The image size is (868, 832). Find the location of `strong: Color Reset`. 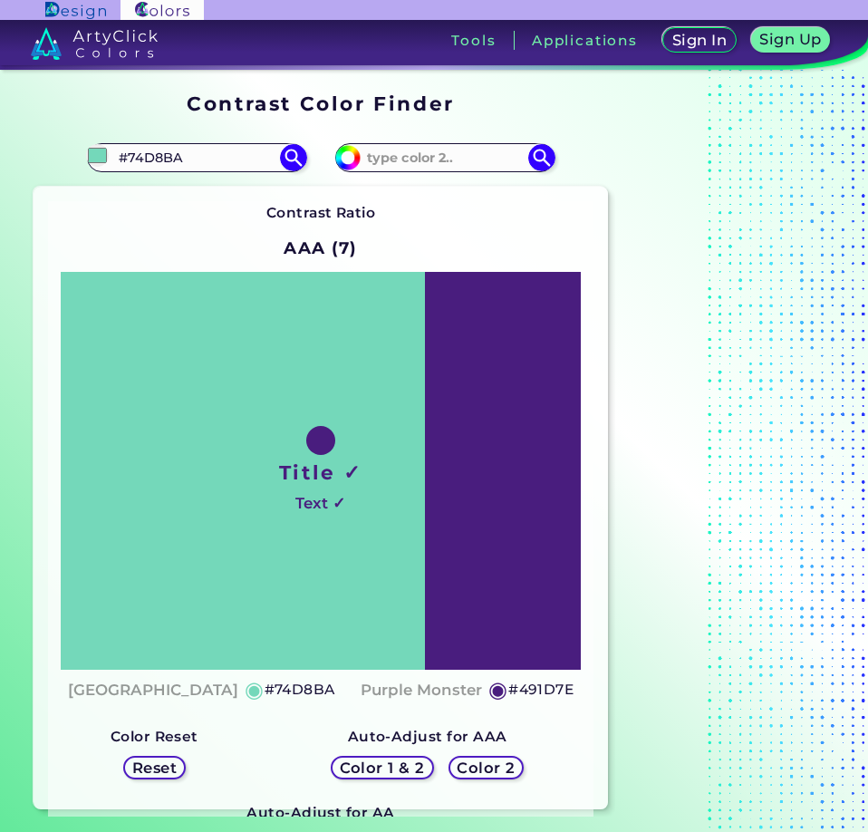

strong: Color Reset is located at coordinates (154, 736).